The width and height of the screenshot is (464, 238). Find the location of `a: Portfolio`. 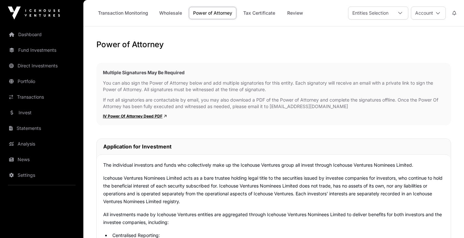

a: Portfolio is located at coordinates (42, 81).